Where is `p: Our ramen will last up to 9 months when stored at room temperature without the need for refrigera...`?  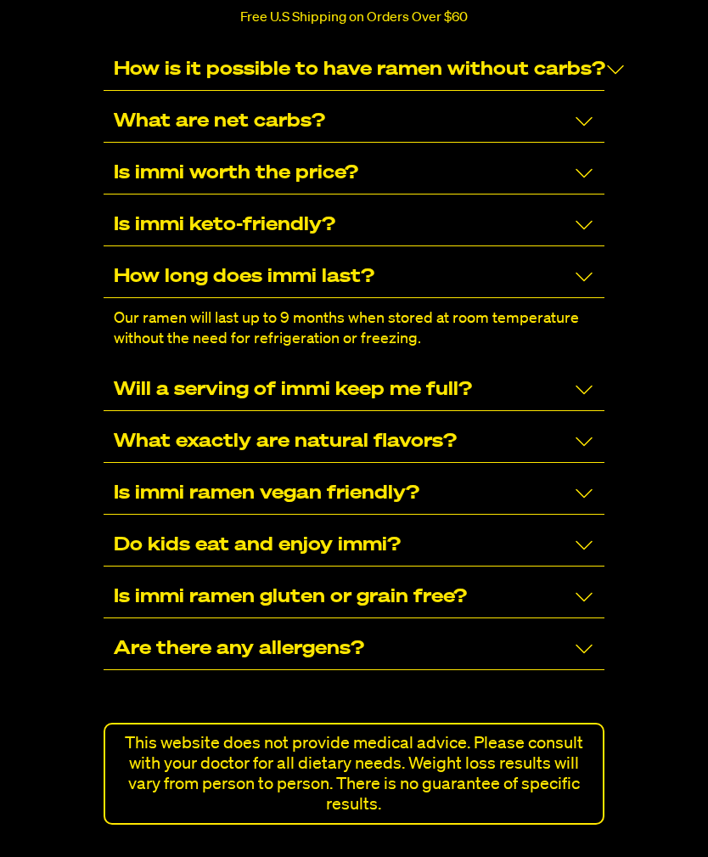
p: Our ramen will last up to 9 months when stored at room temperature without the need for refrigera... is located at coordinates (354, 329).